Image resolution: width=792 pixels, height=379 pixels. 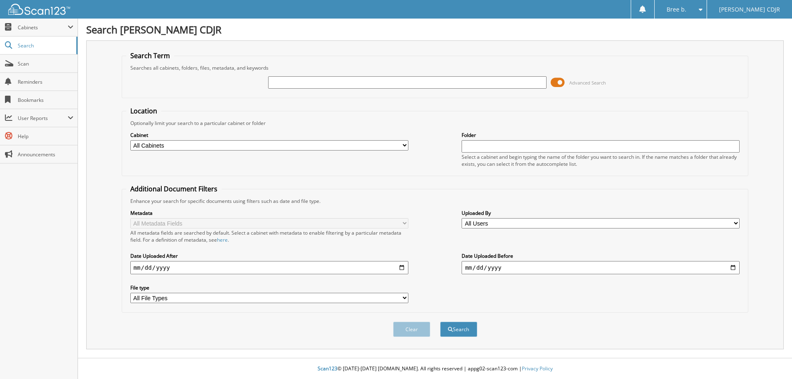 What do you see at coordinates (269, 256) in the screenshot?
I see `label: Date Uploaded After` at bounding box center [269, 256].